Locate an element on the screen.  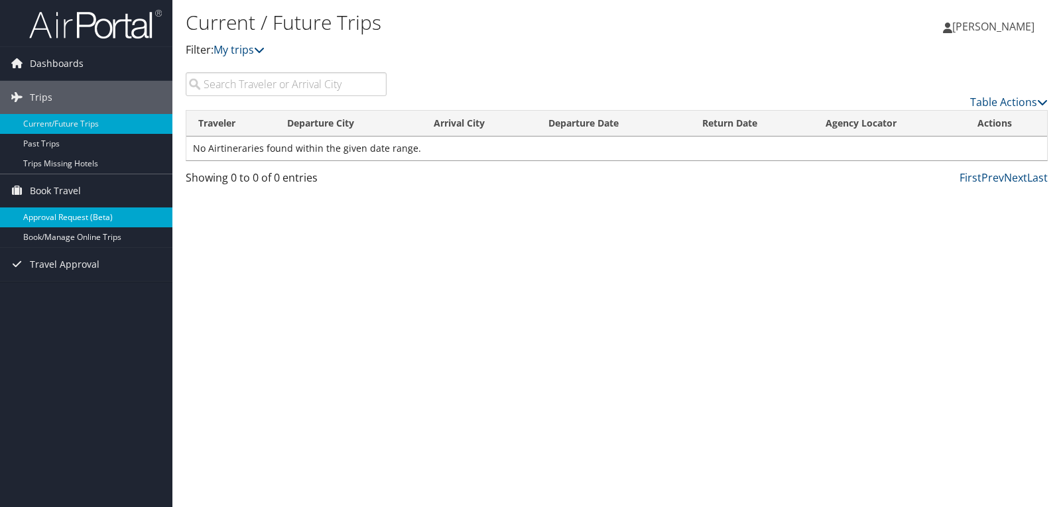
input: Search Traveler or Arrival City is located at coordinates (286, 84).